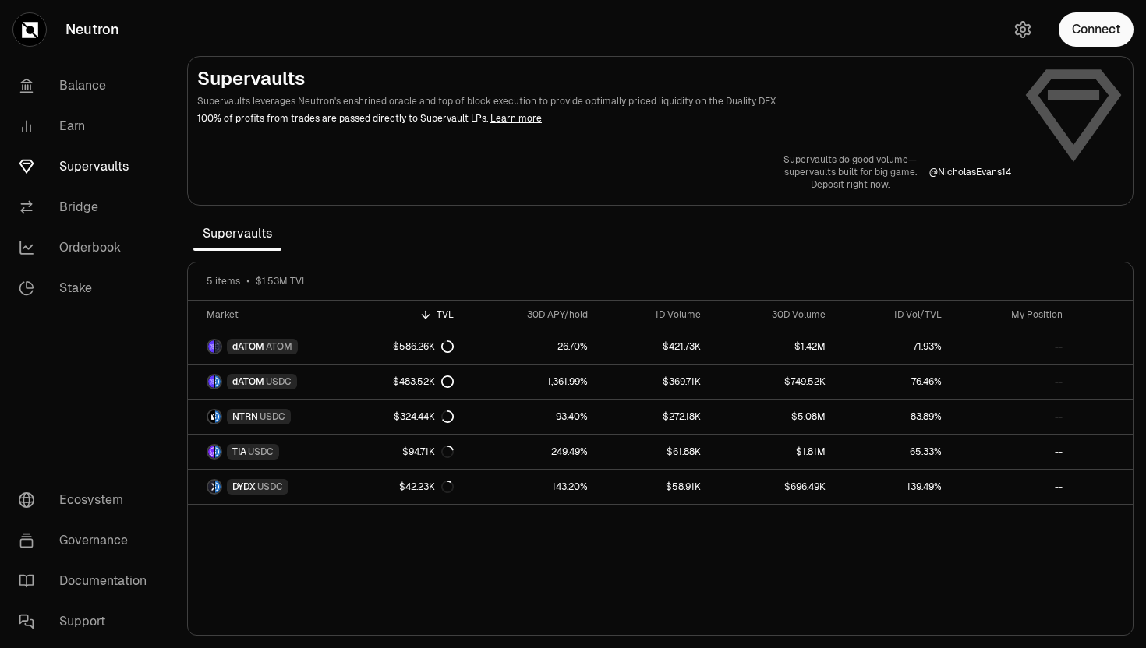 Image resolution: width=1146 pixels, height=648 pixels. What do you see at coordinates (279, 347) in the screenshot?
I see `span: ATOM` at bounding box center [279, 347].